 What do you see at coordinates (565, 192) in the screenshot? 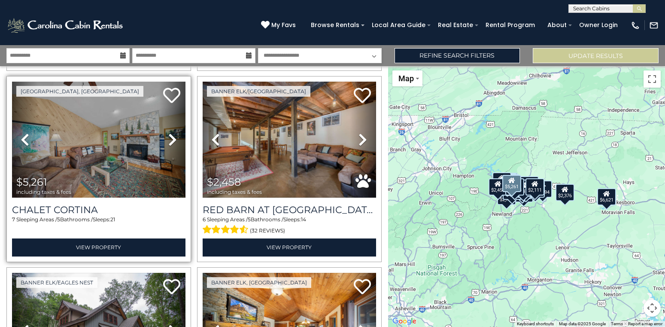
I see `div: $2,376` at bounding box center [565, 192].